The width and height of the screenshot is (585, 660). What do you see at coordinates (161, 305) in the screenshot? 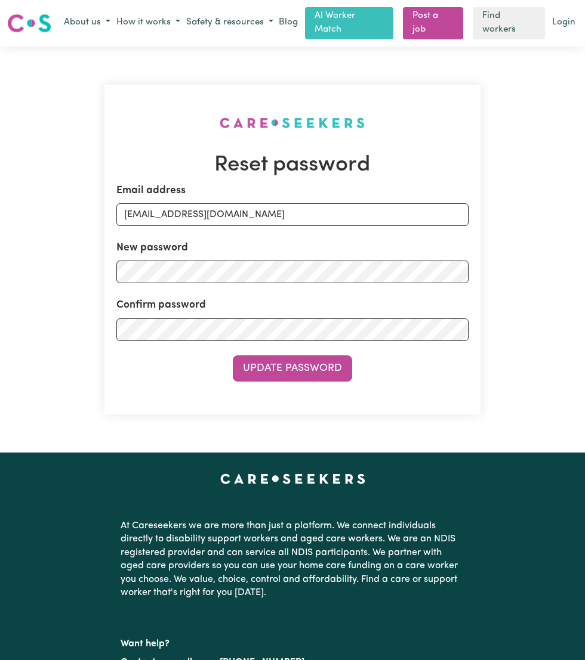
I see `label: Confirm password` at bounding box center [161, 305].